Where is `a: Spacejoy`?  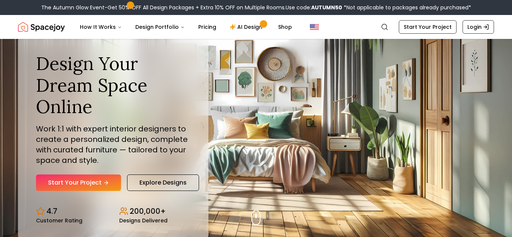 a: Spacejoy is located at coordinates (41, 27).